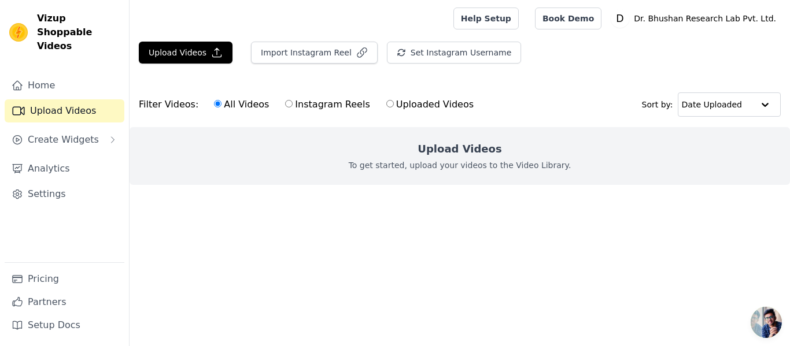  Describe the element at coordinates (309, 105) in the screenshot. I see `div: Filter Videos:` at that location.